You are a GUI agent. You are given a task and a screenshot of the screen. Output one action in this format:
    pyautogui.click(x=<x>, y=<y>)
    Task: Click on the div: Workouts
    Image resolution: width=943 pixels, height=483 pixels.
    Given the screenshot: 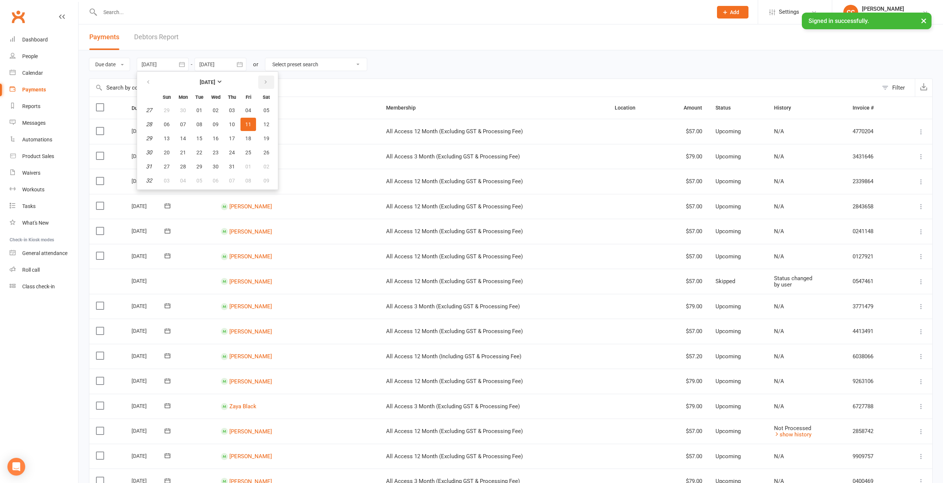 What is the action you would take?
    pyautogui.click(x=33, y=190)
    